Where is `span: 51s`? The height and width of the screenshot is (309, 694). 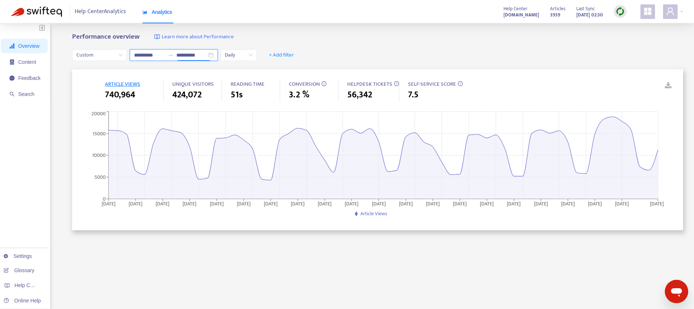 span: 51s is located at coordinates (237, 95).